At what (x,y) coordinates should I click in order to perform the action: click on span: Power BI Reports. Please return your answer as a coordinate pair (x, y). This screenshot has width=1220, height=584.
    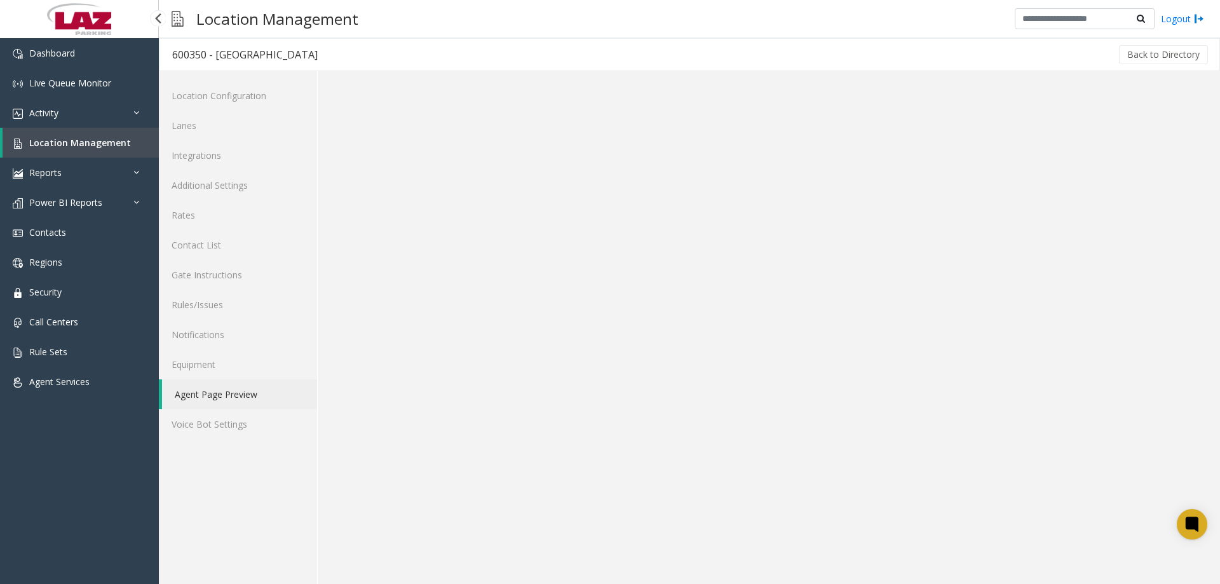
    Looking at the image, I should click on (65, 202).